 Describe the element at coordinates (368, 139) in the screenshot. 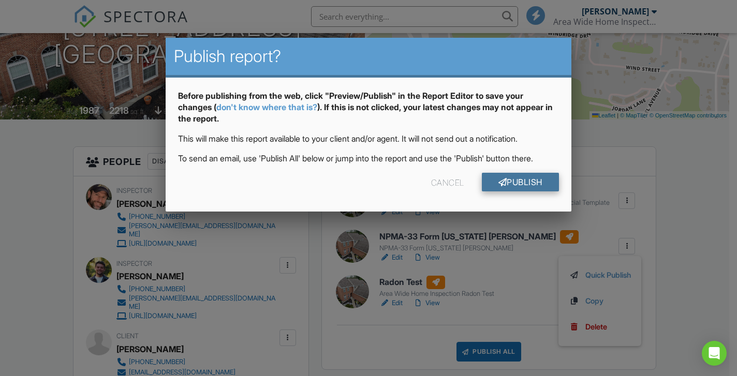

I see `p: This will make this report available to your client and/or agent. It will not send out a notifica...` at that location.